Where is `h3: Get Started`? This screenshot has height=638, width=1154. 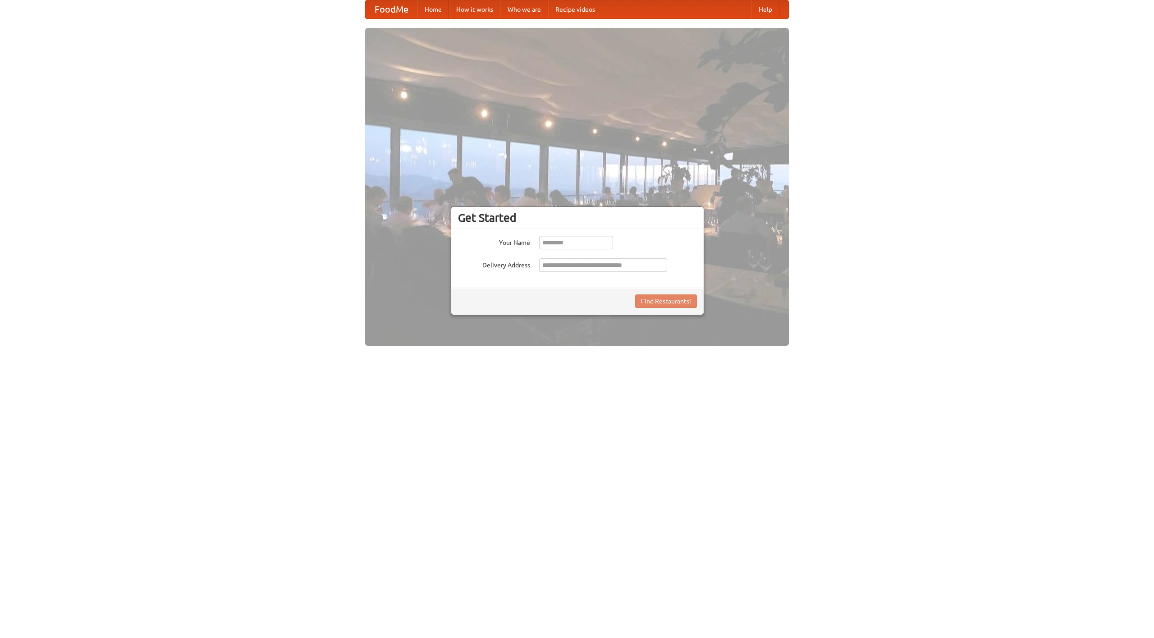
h3: Get Started is located at coordinates (577, 218).